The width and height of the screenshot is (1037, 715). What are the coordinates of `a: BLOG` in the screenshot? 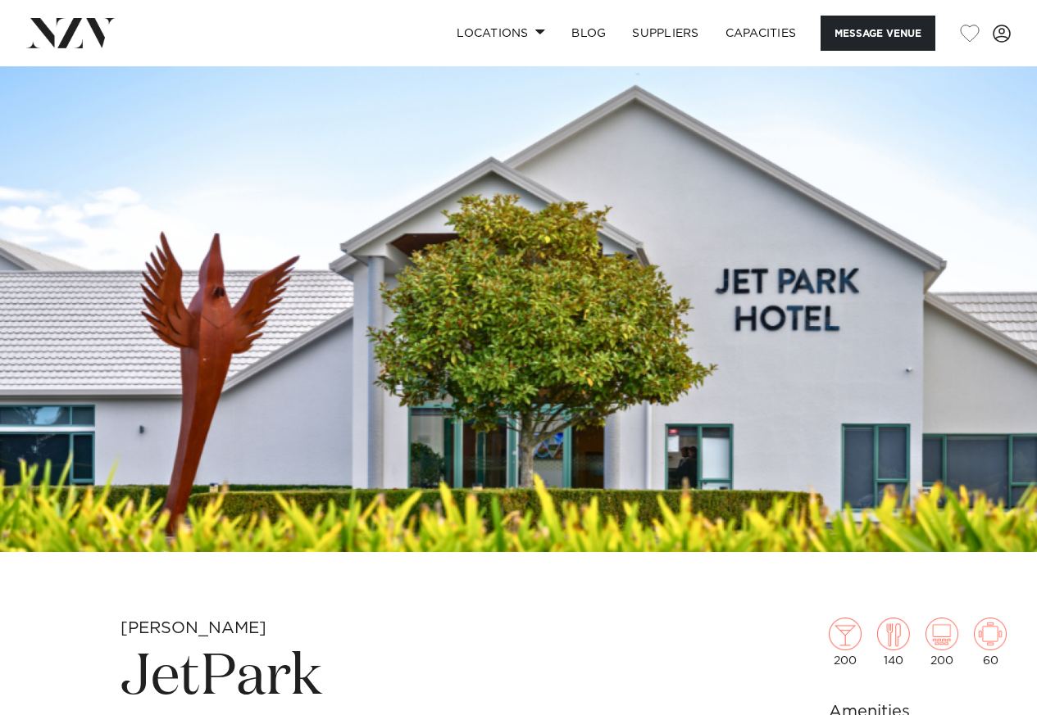 It's located at (588, 33).